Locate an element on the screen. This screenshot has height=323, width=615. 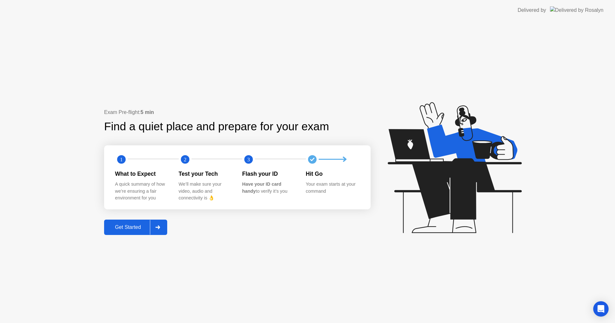
div: to verify it’s you is located at coordinates (269, 188).